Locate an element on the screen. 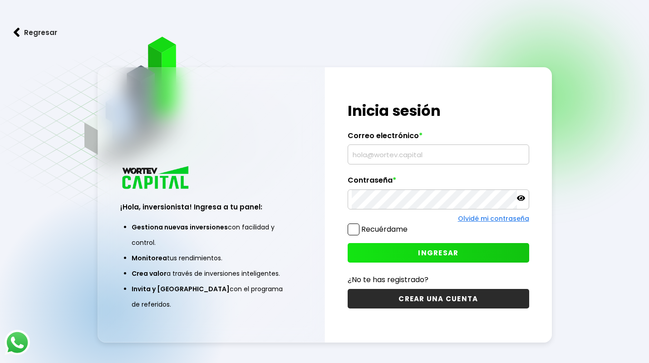 The image size is (649, 363). span: INGRESAR is located at coordinates (438, 252).